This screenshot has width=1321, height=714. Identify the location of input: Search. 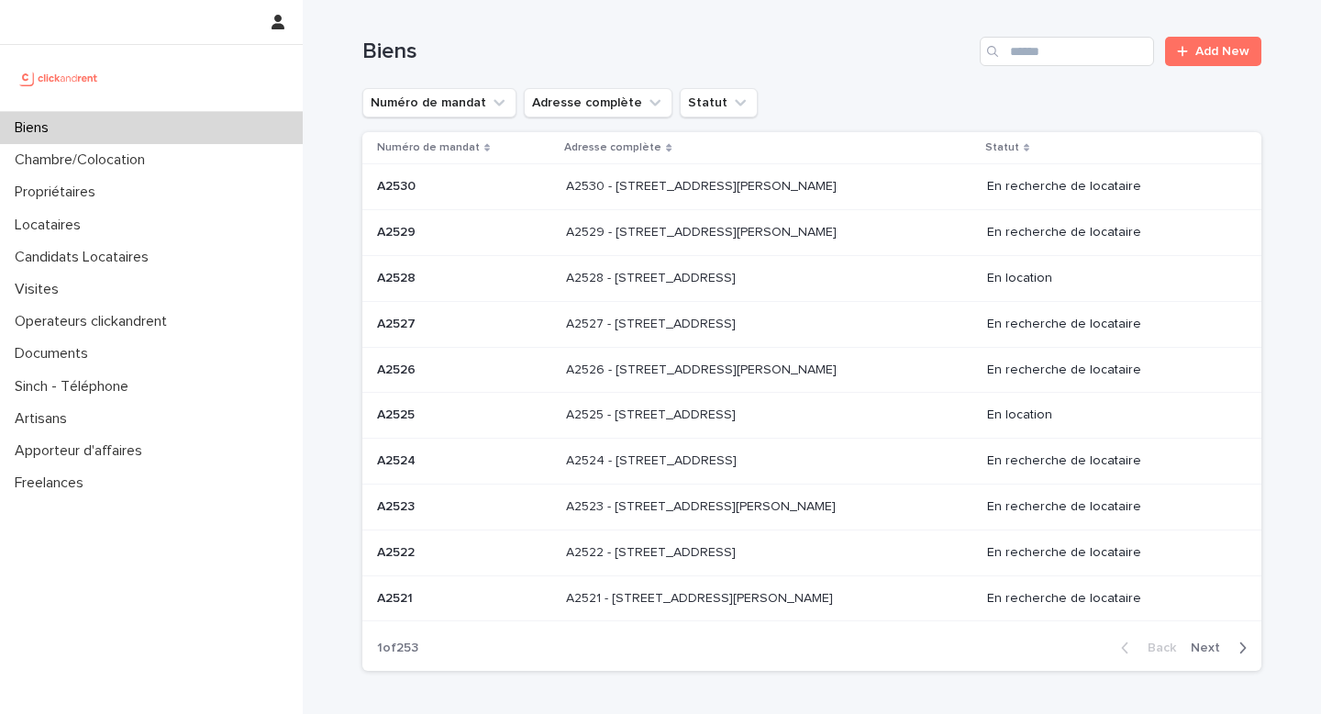
(1067, 51).